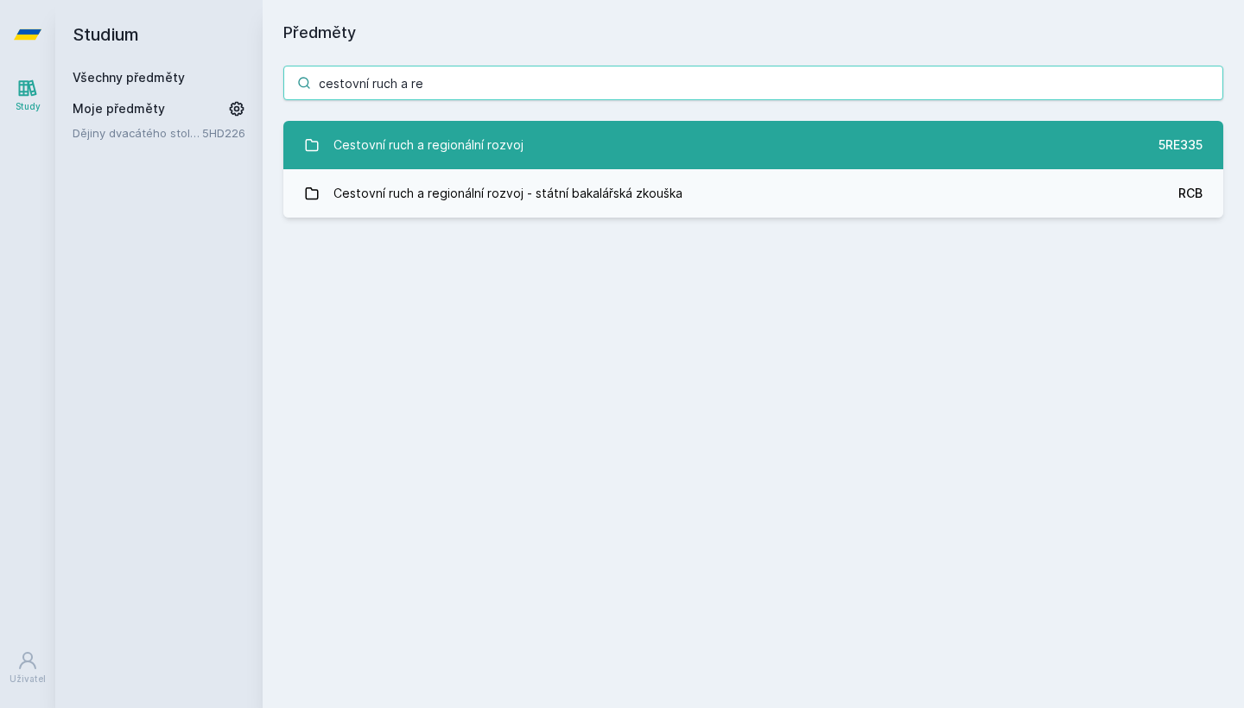 This screenshot has width=1244, height=708. Describe the element at coordinates (753, 193) in the screenshot. I see `a: Cestovní ruch a regionální rozvoj - státní bakalářská zkouška RCB` at that location.